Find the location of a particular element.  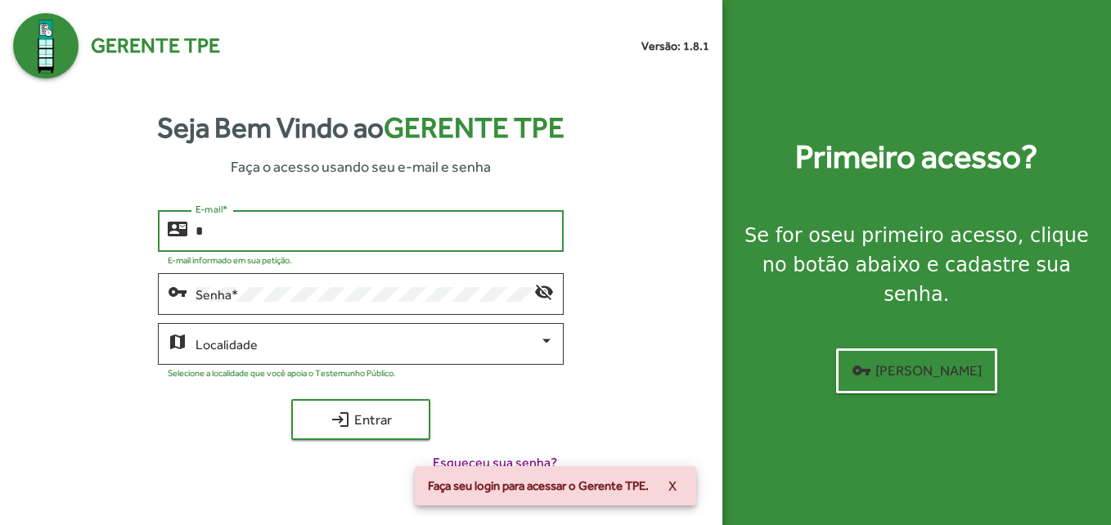

button: Entrar is located at coordinates (361, 420).